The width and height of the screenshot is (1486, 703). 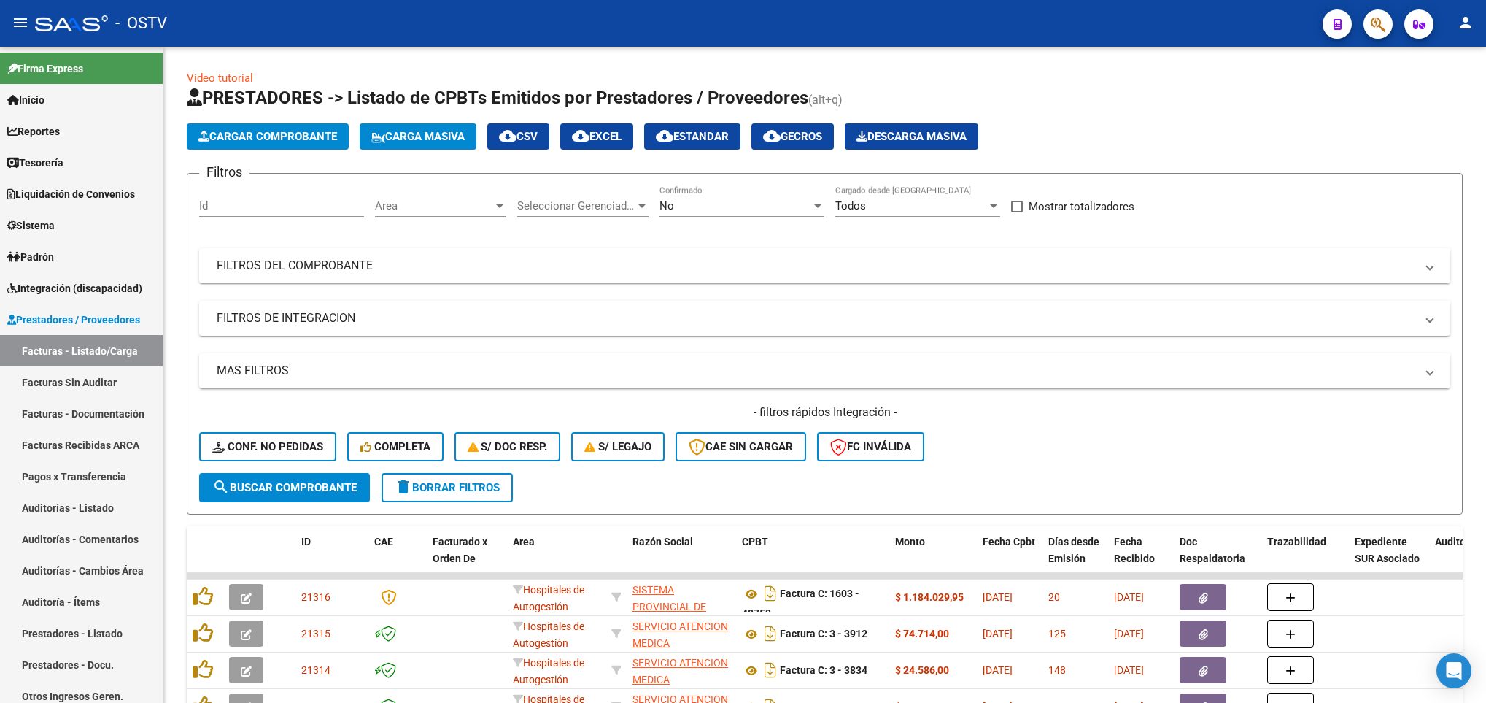 What do you see at coordinates (1057, 670) in the screenshot?
I see `span: 148` at bounding box center [1057, 670].